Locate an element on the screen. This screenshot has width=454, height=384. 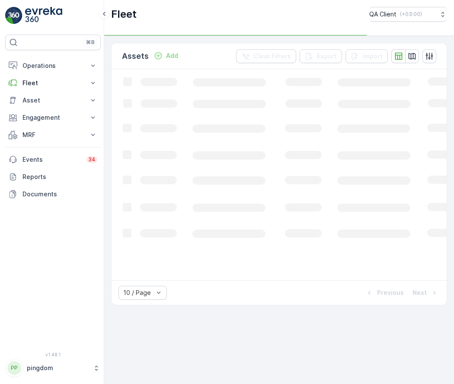
p: Previous is located at coordinates (390, 293).